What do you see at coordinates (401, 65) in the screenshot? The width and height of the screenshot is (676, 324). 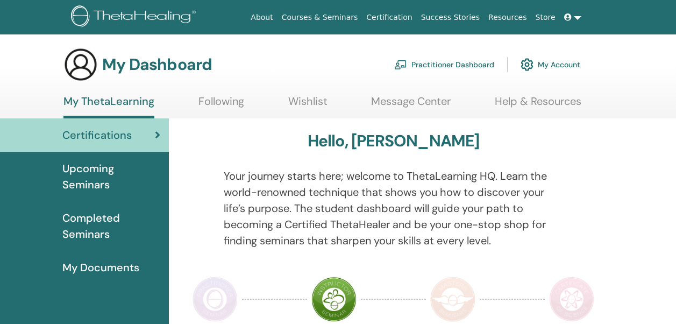 I see `img: chalkboard-teacher.svg` at bounding box center [401, 65].